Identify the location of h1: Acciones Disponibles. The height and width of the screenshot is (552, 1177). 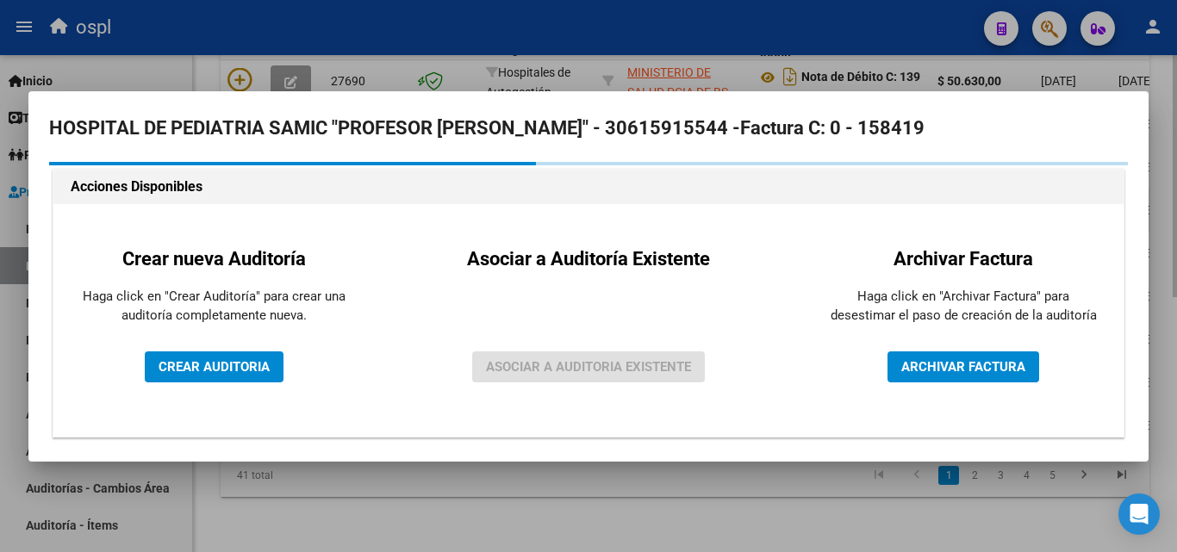
(588, 187).